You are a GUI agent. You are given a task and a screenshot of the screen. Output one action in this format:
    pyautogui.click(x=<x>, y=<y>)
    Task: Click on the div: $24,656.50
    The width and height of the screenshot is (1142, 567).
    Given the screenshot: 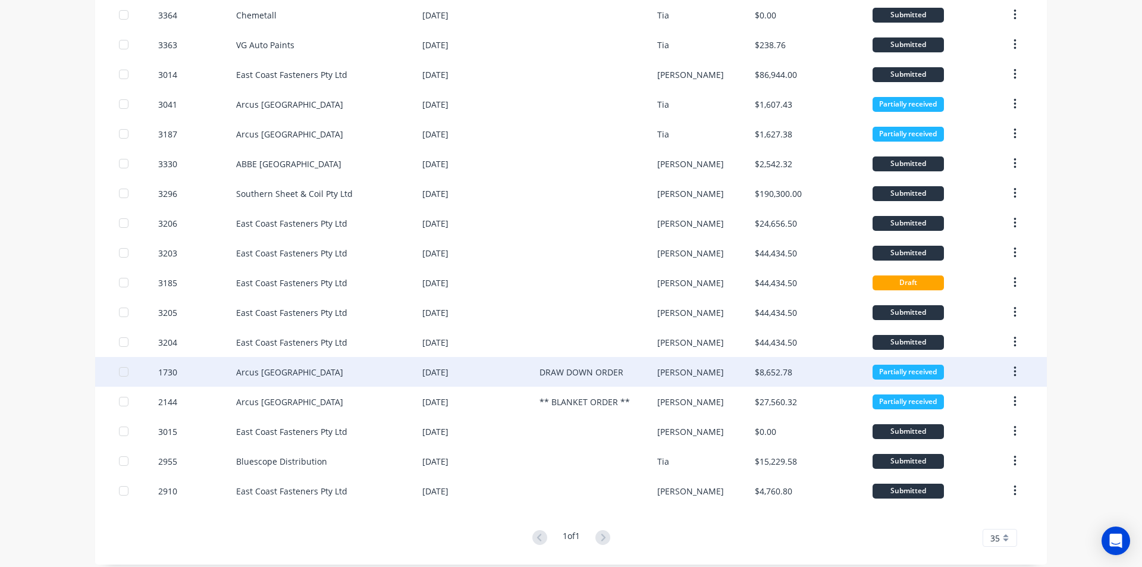 What is the action you would take?
    pyautogui.click(x=775, y=223)
    